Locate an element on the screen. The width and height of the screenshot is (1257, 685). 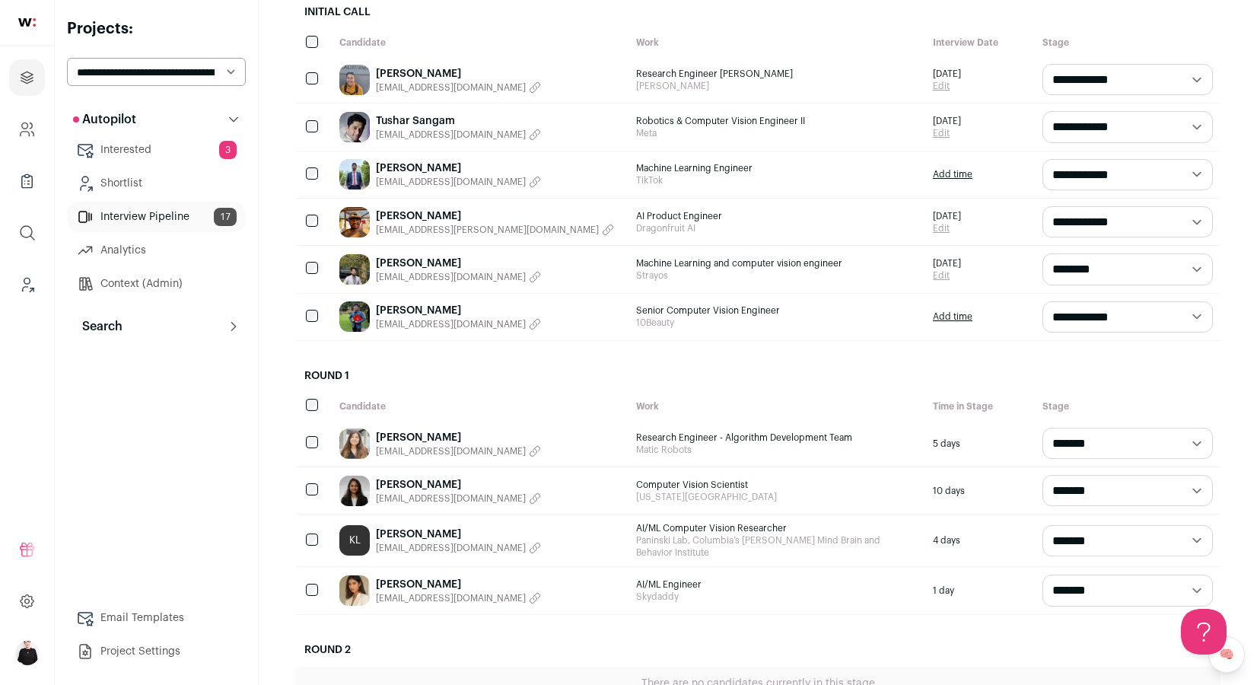
img: 991a73805dbd620c29ed2bc83bb0518c4aef79f19444de4d678e93b486b6516e is located at coordinates (355, 127).